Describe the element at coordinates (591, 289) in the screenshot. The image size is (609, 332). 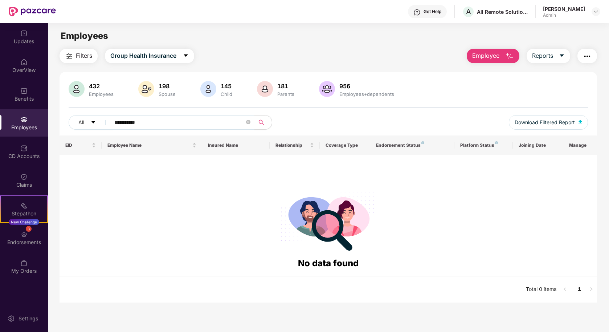
I see `button: right` at that location.